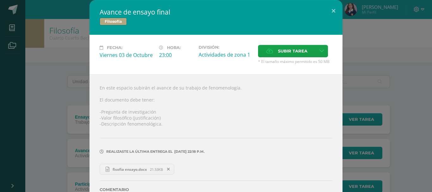 This screenshot has width=432, height=192. I want to click on label: División:, so click(226, 47).